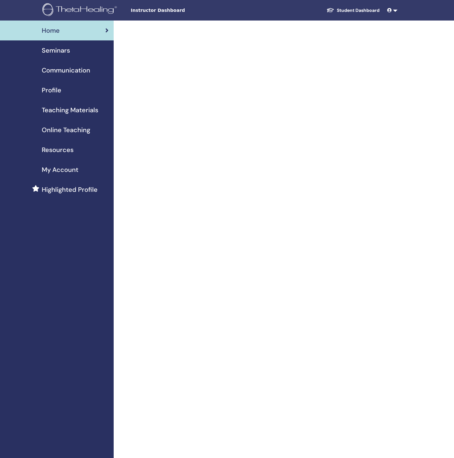 The height and width of the screenshot is (458, 454). I want to click on span: Instructor Dashboard, so click(179, 10).